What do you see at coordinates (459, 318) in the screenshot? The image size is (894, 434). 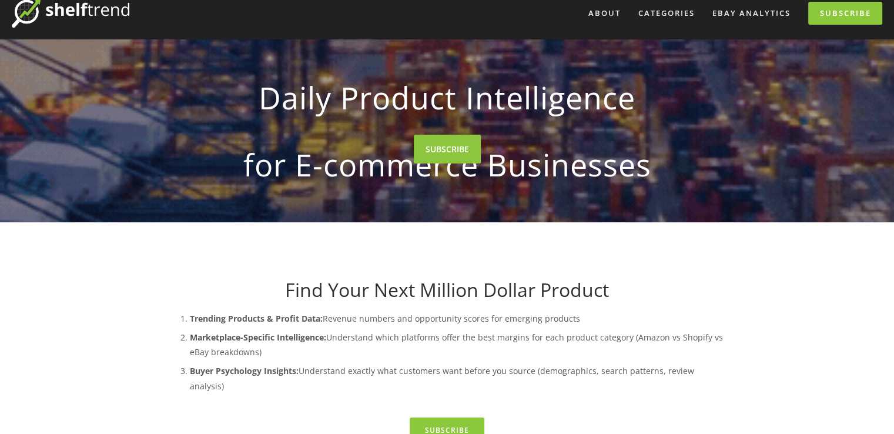 I see `p: Revenue numbers and opportunity scores for emerging products` at bounding box center [459, 318].